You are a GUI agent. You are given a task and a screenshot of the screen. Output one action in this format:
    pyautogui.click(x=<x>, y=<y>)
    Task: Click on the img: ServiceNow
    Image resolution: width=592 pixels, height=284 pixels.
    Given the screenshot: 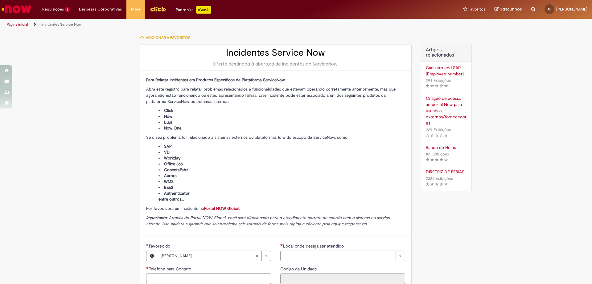 What is the action you would take?
    pyautogui.click(x=16, y=9)
    